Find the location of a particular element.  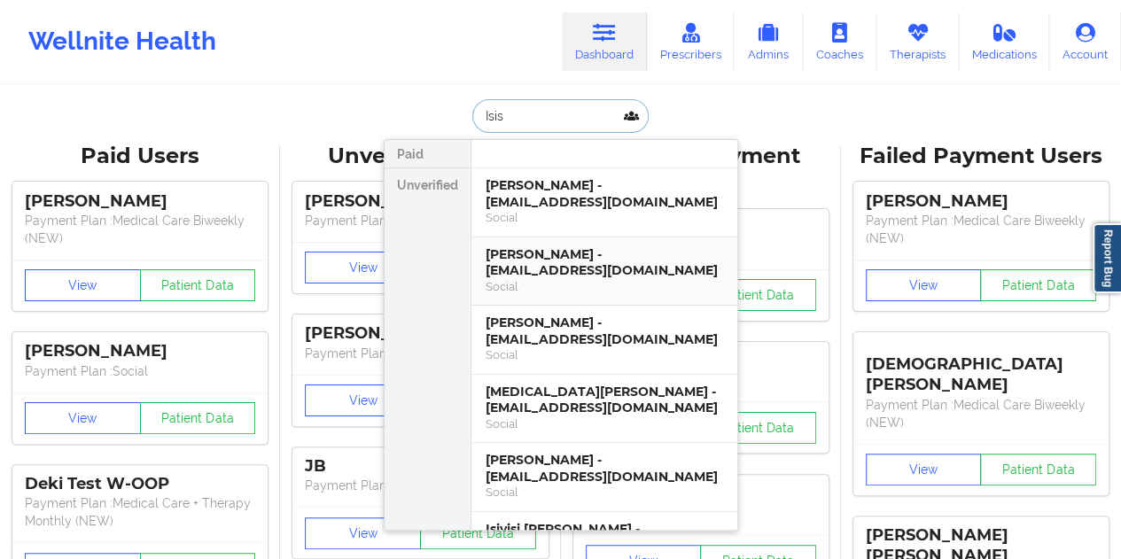

div: Unverified Users is located at coordinates (420, 156).